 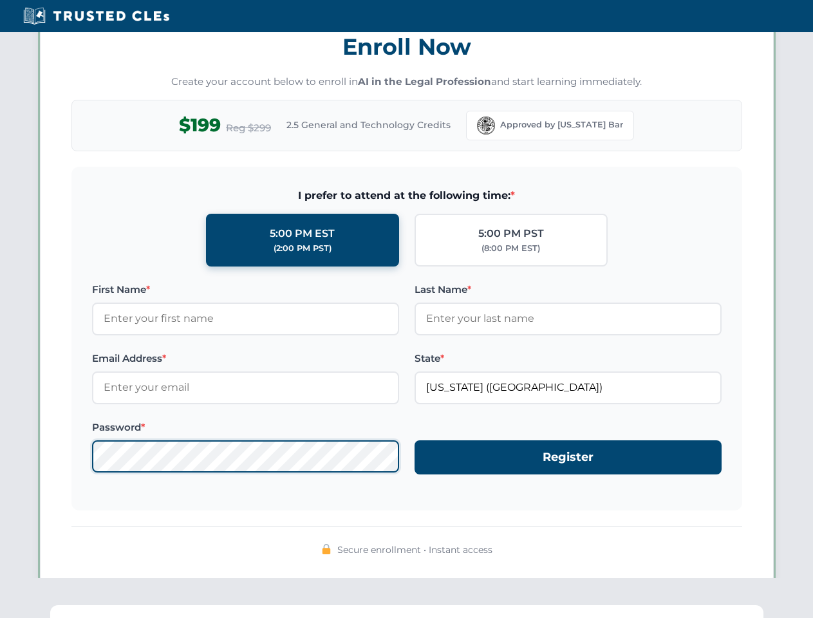 What do you see at coordinates (568, 387) in the screenshot?
I see `input: Florida (FL)` at bounding box center [568, 387].